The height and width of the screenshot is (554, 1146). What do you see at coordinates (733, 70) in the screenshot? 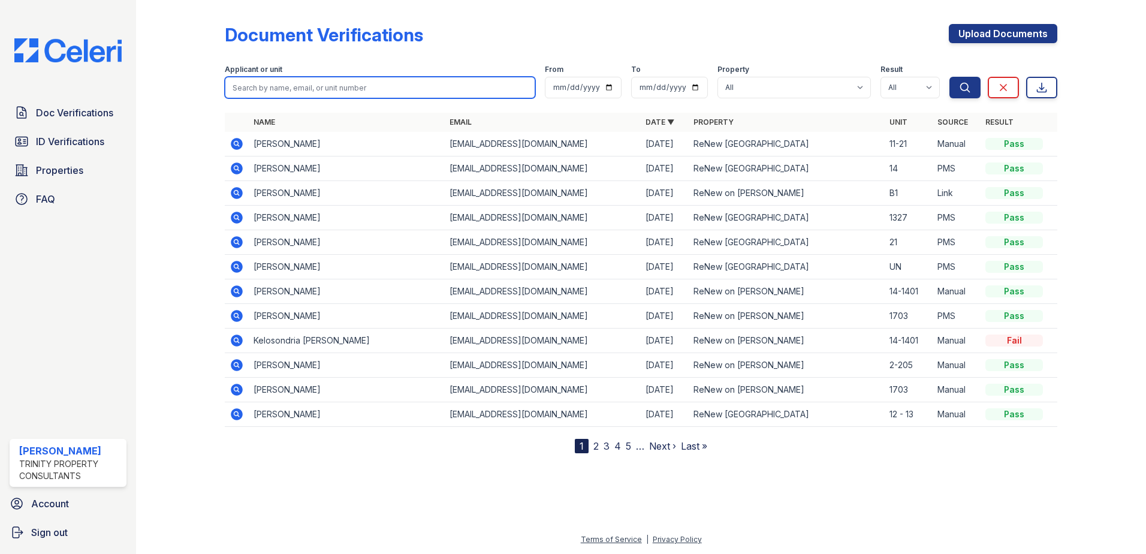
I see `label: Property` at bounding box center [733, 70].